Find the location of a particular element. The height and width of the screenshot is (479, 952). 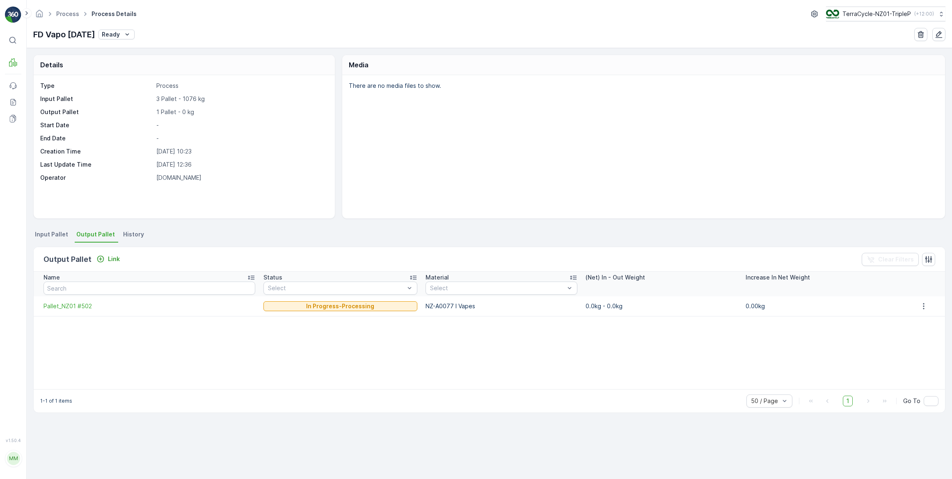

p: 3 Pallet - 1076 kg is located at coordinates (241, 99).